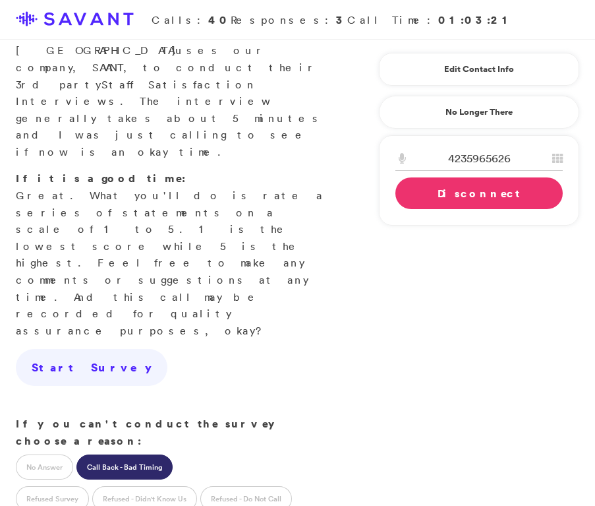 This screenshot has width=595, height=506. What do you see at coordinates (150, 432) in the screenshot?
I see `strong: If you can't conduct the survey choose a reason:` at bounding box center [150, 432].